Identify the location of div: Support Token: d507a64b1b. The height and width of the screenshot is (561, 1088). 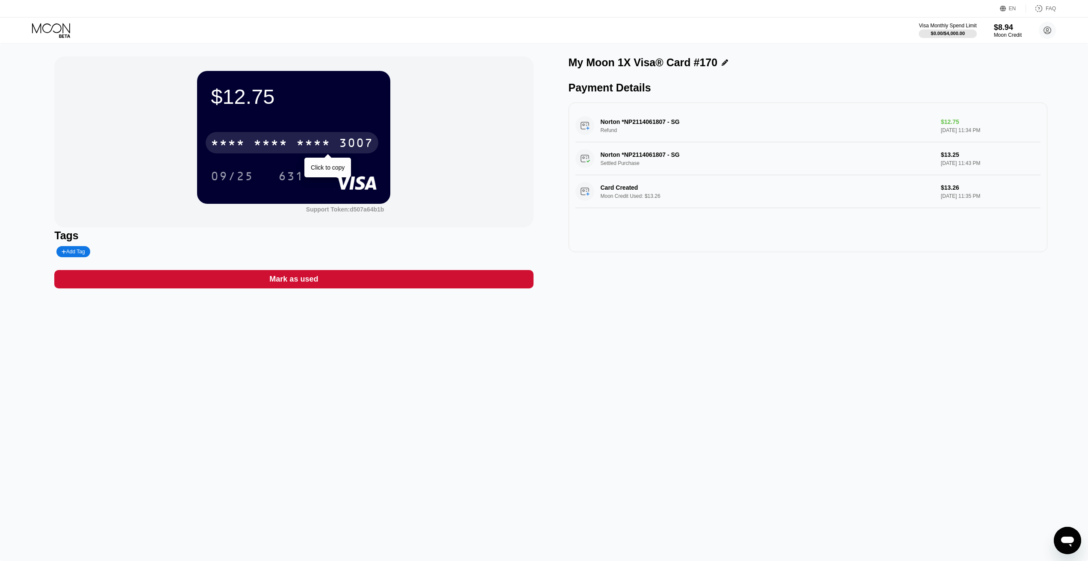
(345, 209).